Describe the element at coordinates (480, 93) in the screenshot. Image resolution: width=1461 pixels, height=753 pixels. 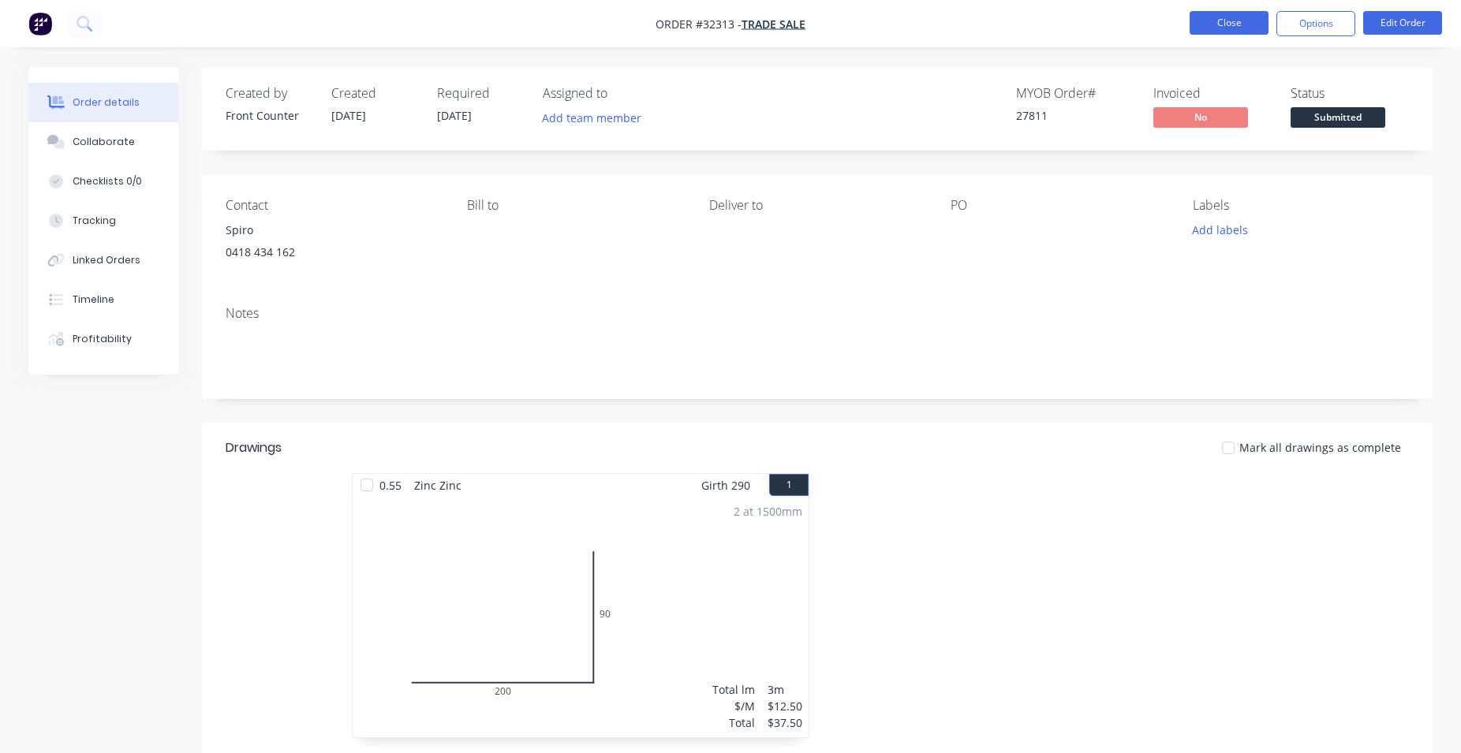
I see `div: Required` at that location.